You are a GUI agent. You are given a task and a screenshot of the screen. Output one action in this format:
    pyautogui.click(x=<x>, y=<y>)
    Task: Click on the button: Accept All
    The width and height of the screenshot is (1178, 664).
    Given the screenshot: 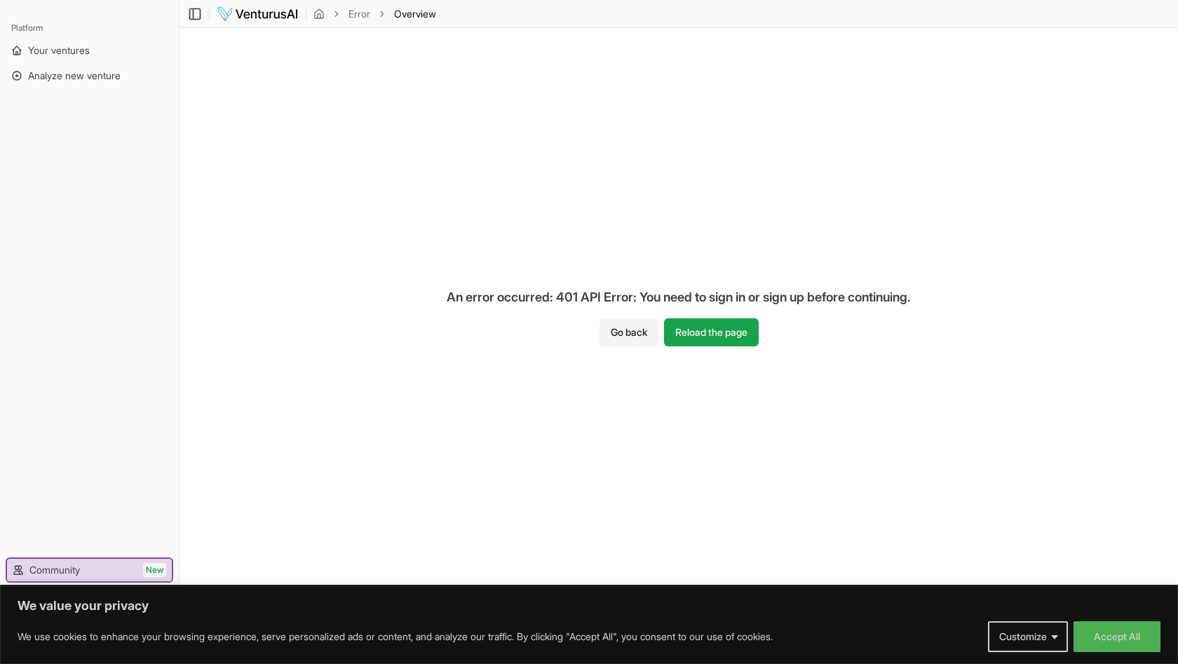 What is the action you would take?
    pyautogui.click(x=1117, y=637)
    